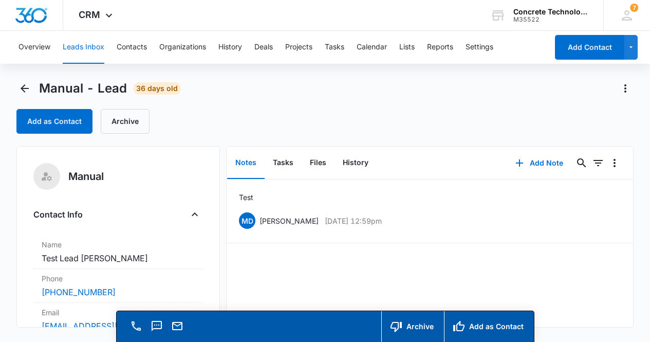  What do you see at coordinates (34, 47) in the screenshot?
I see `button: Overview` at bounding box center [34, 47].